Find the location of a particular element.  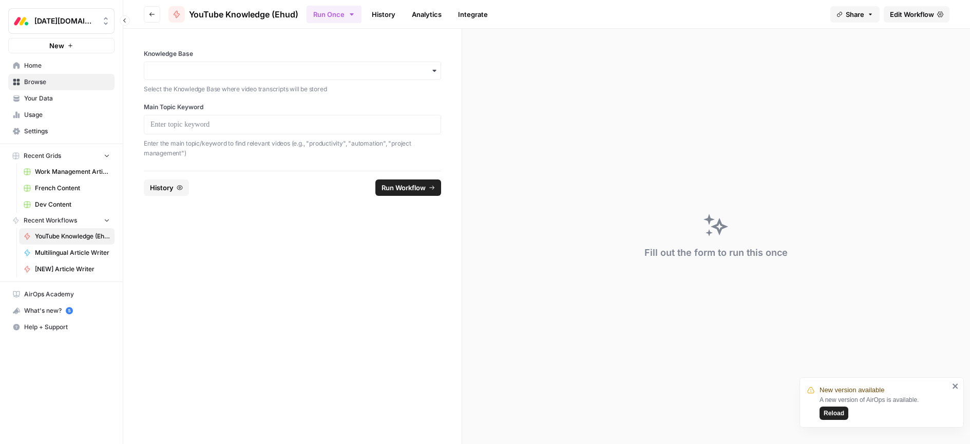

a: Work Management Article Grid is located at coordinates (67, 172).